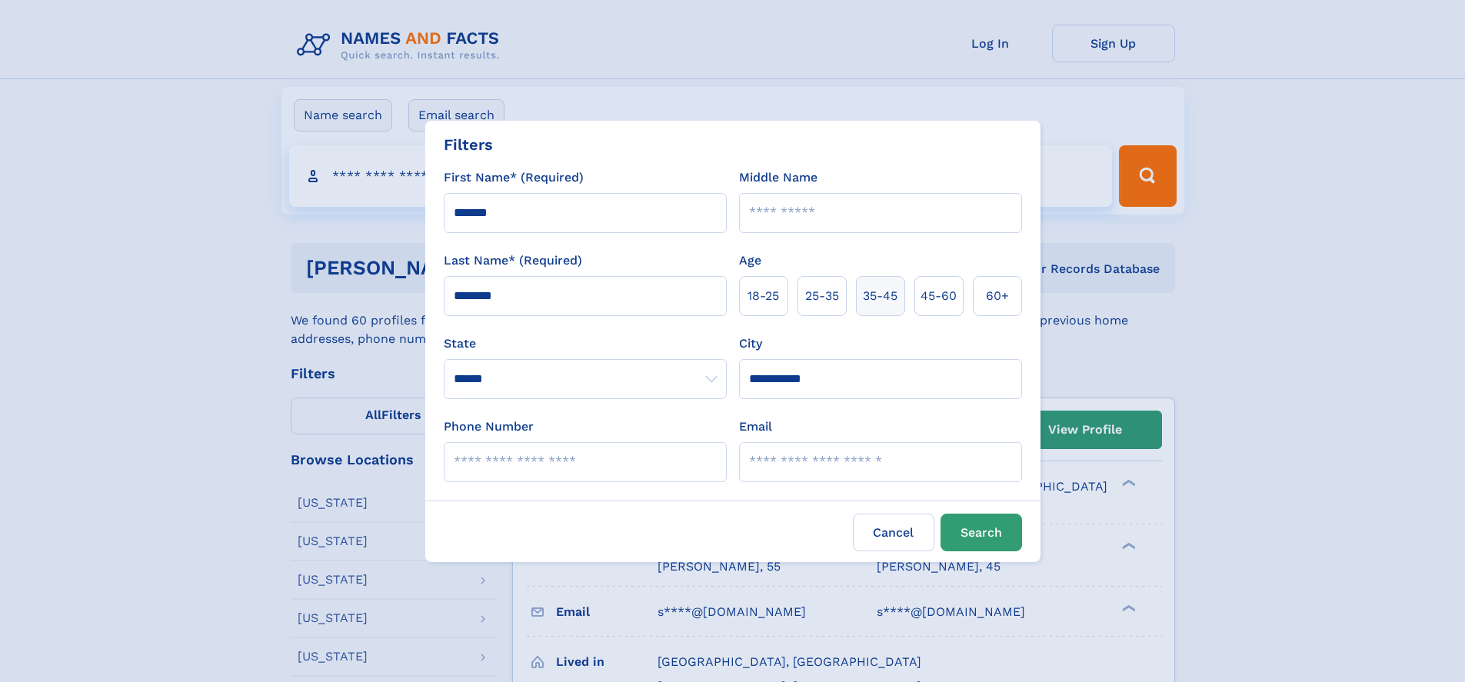 Image resolution: width=1465 pixels, height=682 pixels. I want to click on label: First Name* (Required), so click(514, 178).